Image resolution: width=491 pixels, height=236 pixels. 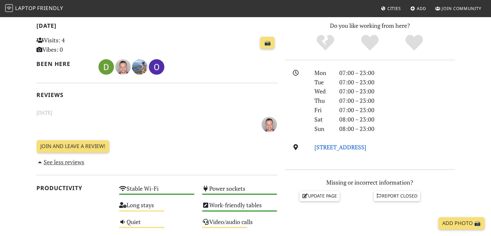 What do you see at coordinates (323, 100) in the screenshot?
I see `div: Thu` at bounding box center [323, 100].